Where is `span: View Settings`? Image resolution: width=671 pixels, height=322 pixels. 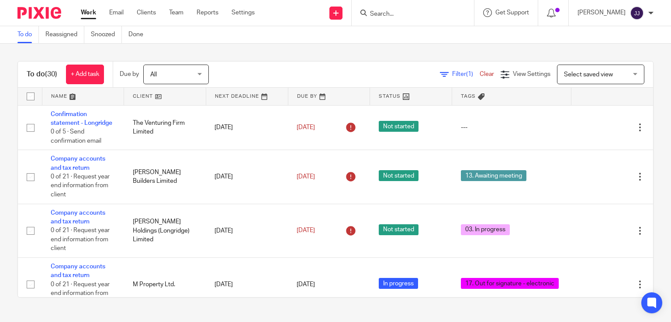 span: View Settings is located at coordinates (531, 74).